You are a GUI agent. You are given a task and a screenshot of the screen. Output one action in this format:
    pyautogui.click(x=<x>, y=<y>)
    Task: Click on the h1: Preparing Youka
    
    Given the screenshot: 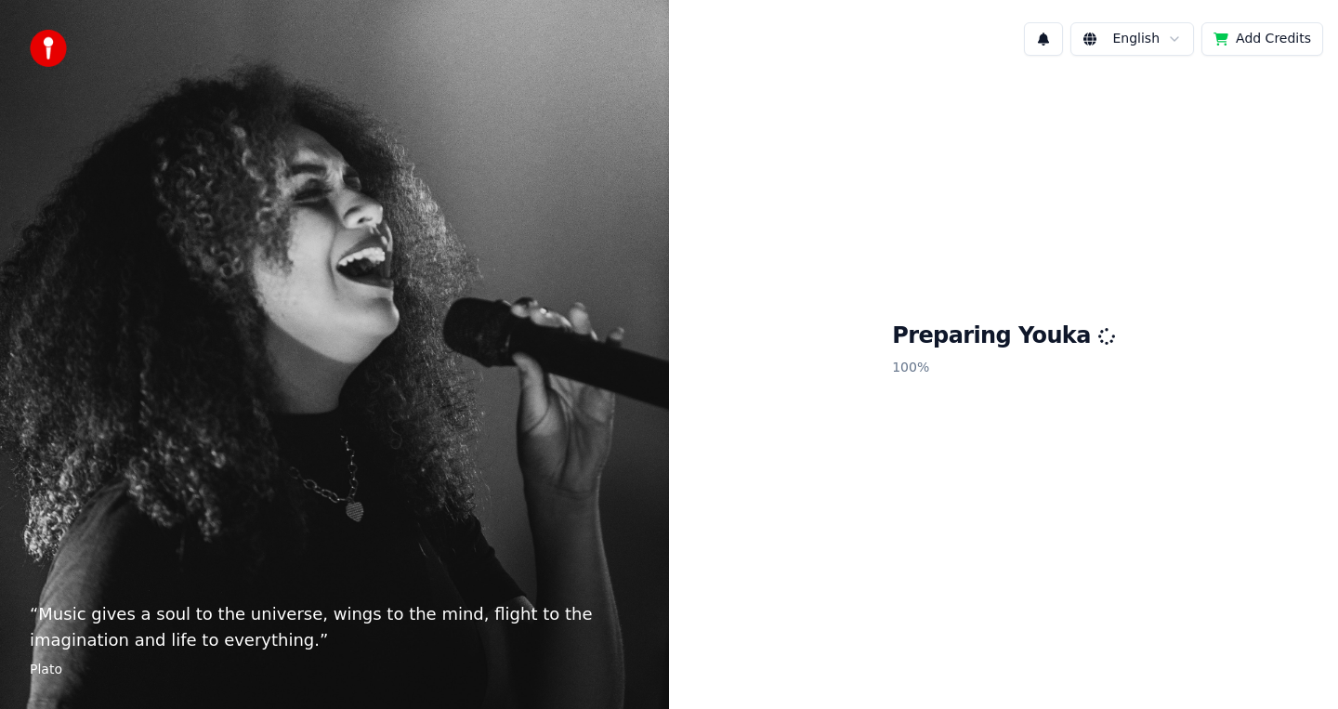 What is the action you would take?
    pyautogui.click(x=1004, y=336)
    